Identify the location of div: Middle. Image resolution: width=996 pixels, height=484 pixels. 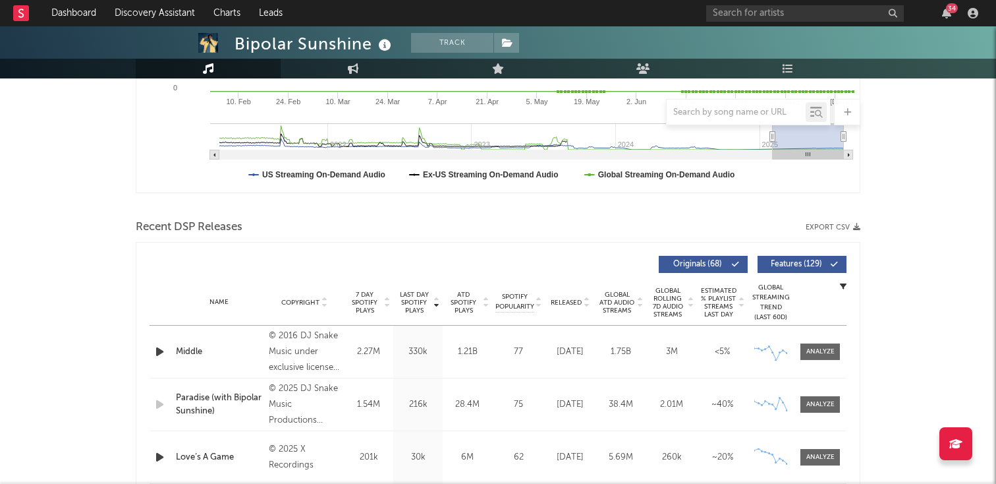
(219, 352).